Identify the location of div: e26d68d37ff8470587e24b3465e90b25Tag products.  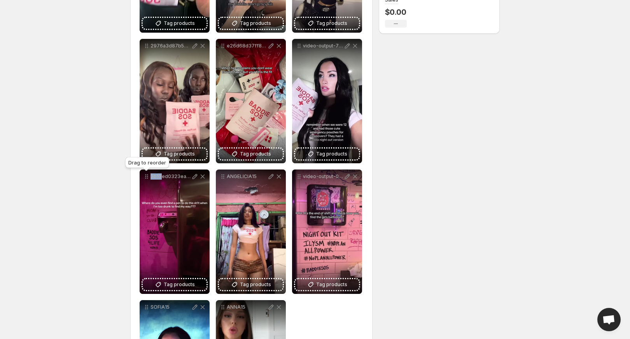
(251, 101).